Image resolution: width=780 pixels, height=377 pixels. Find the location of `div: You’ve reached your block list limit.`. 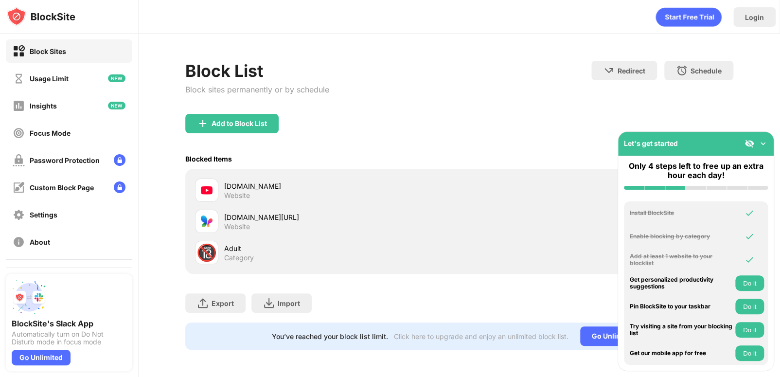

div: You’ve reached your block list limit. is located at coordinates (330, 336).